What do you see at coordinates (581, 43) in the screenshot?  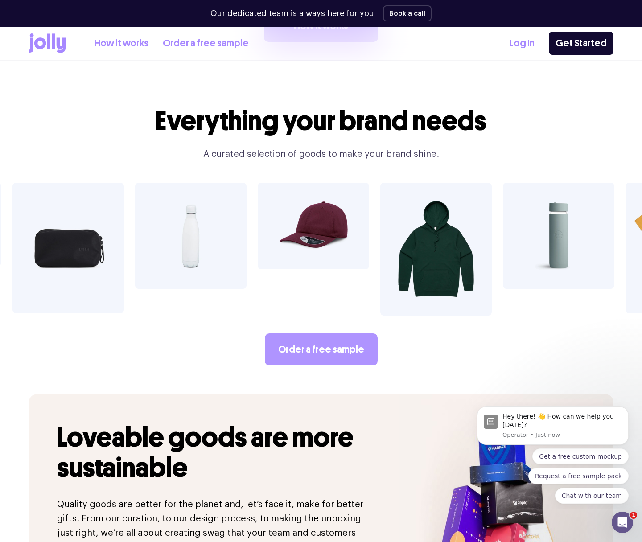 I see `a: Get Started` at bounding box center [581, 43].